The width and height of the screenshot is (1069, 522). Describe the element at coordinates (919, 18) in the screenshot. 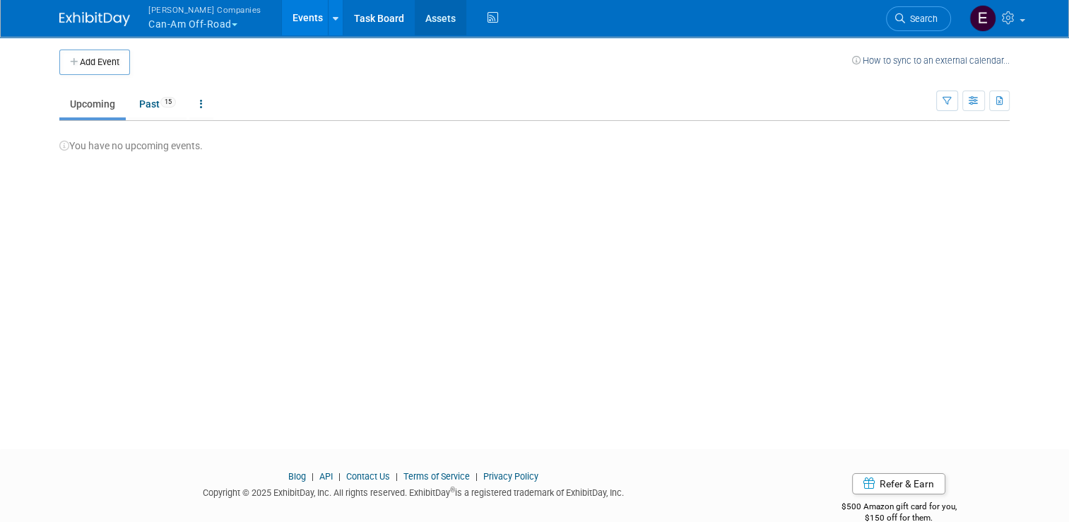

I see `a: Search` at that location.